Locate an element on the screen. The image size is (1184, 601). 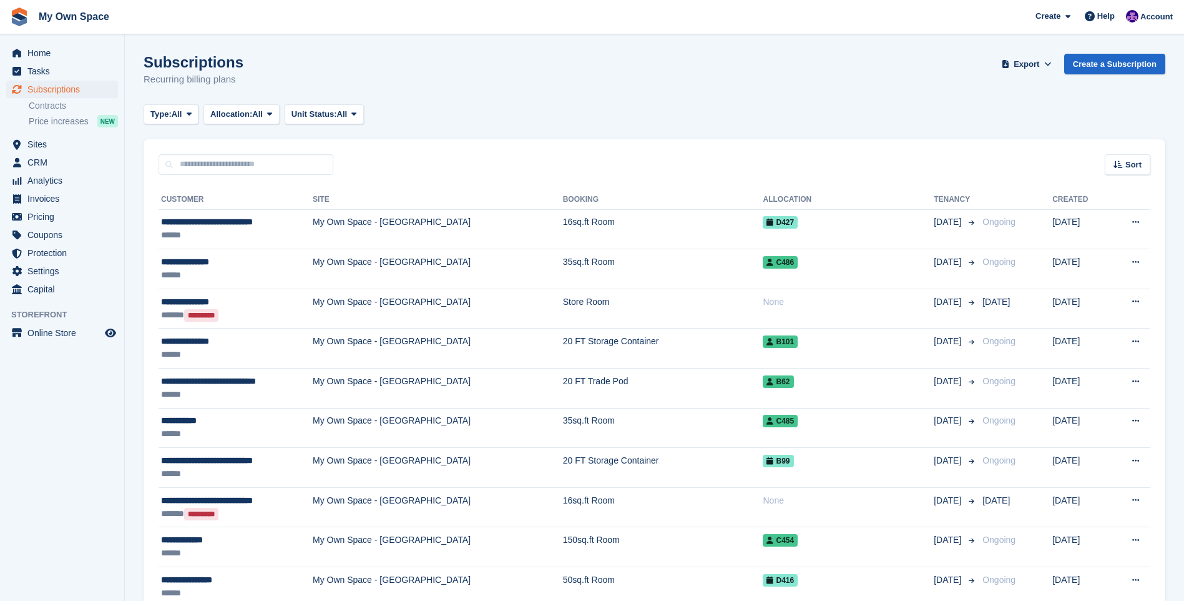
button: Type: All is located at coordinates (171, 114).